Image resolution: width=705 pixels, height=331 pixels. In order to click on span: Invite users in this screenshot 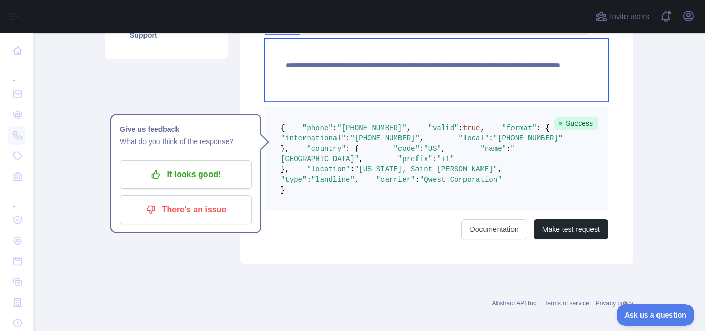, I will do `click(629, 17)`.